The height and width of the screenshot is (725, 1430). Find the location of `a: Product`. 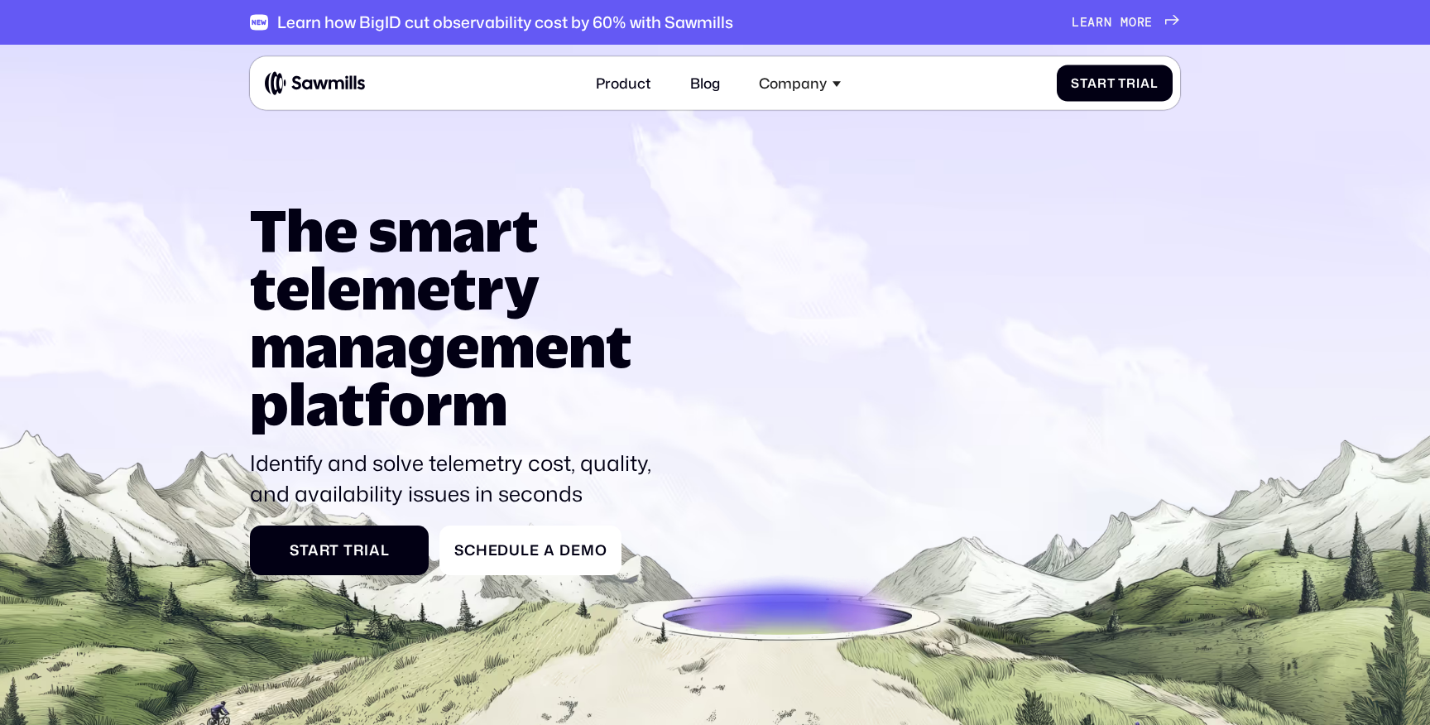

a: Product is located at coordinates (623, 83).